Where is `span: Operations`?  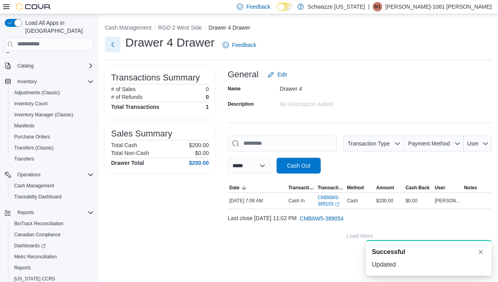 span: Operations is located at coordinates (29, 174).